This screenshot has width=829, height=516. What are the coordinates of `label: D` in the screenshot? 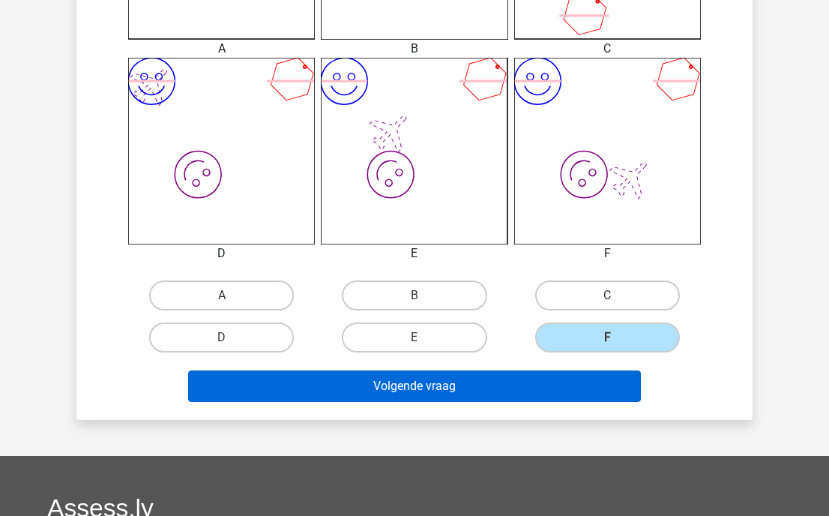 It's located at (221, 337).